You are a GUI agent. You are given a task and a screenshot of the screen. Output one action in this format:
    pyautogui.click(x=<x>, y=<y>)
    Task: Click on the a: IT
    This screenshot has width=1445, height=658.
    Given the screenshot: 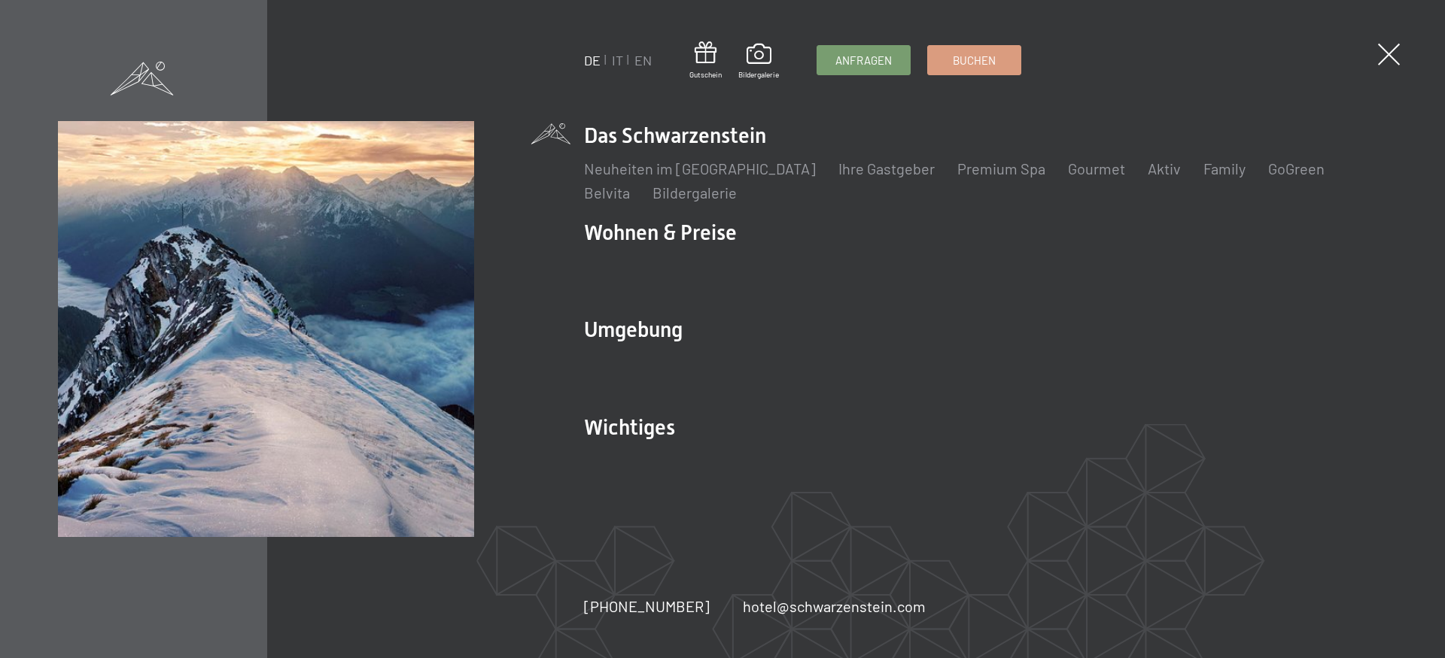 What is the action you would take?
    pyautogui.click(x=617, y=60)
    